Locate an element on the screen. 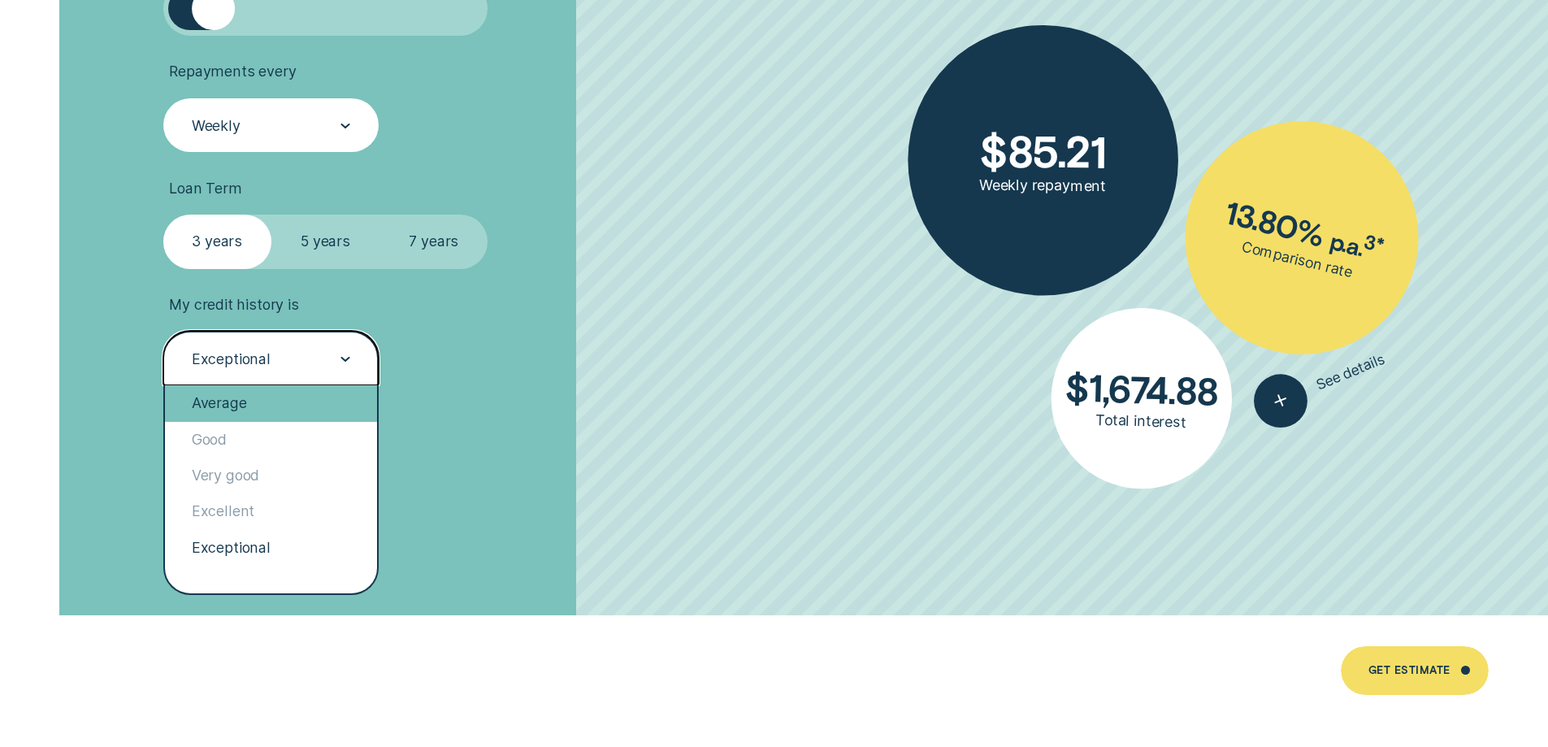 The width and height of the screenshot is (1548, 747). button: See details is located at coordinates (1320, 384).